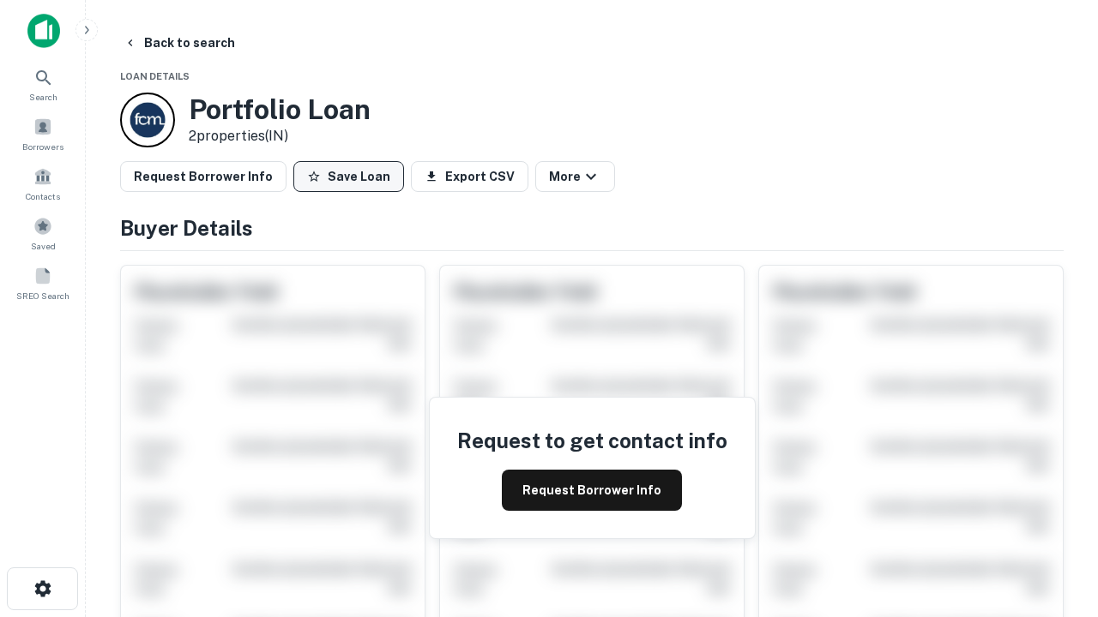 The width and height of the screenshot is (1098, 617). I want to click on a: Saved, so click(43, 233).